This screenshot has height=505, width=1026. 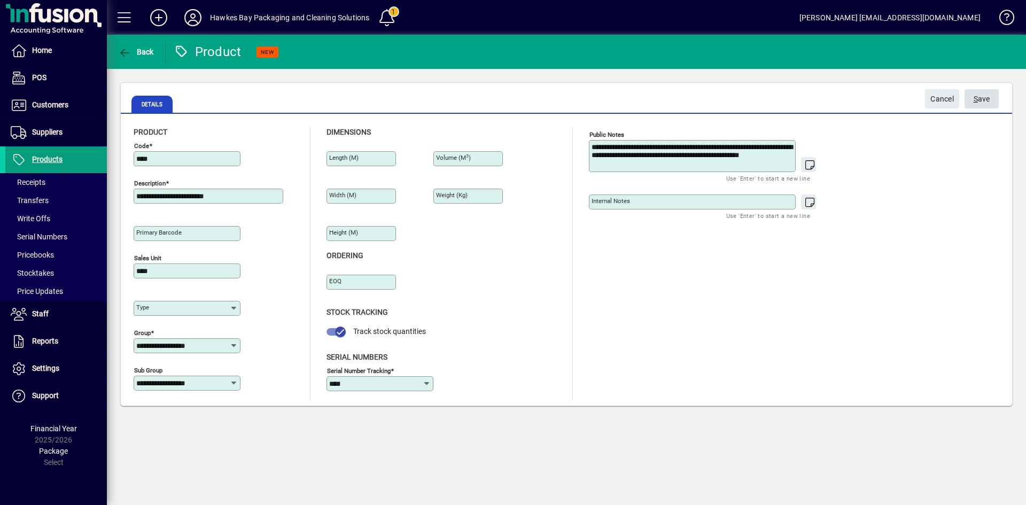 I want to click on span: Back, so click(x=136, y=52).